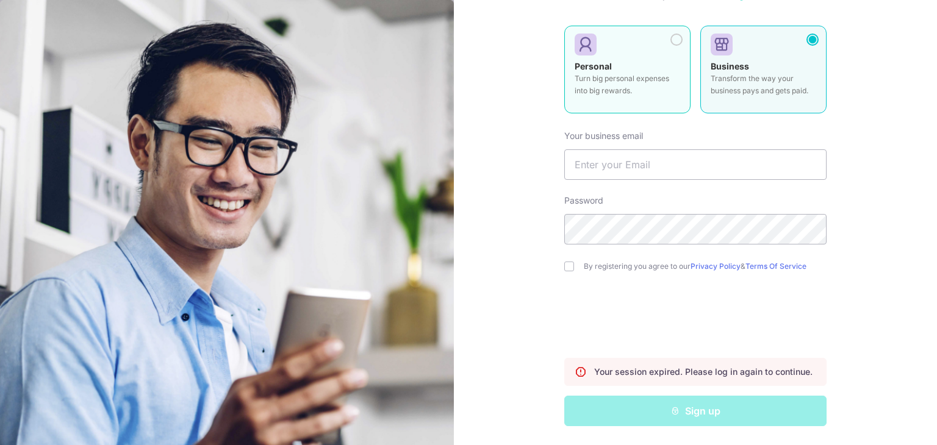 The width and height of the screenshot is (937, 445). Describe the element at coordinates (627, 85) in the screenshot. I see `p: Turn big personal expenses into big rewards.` at that location.